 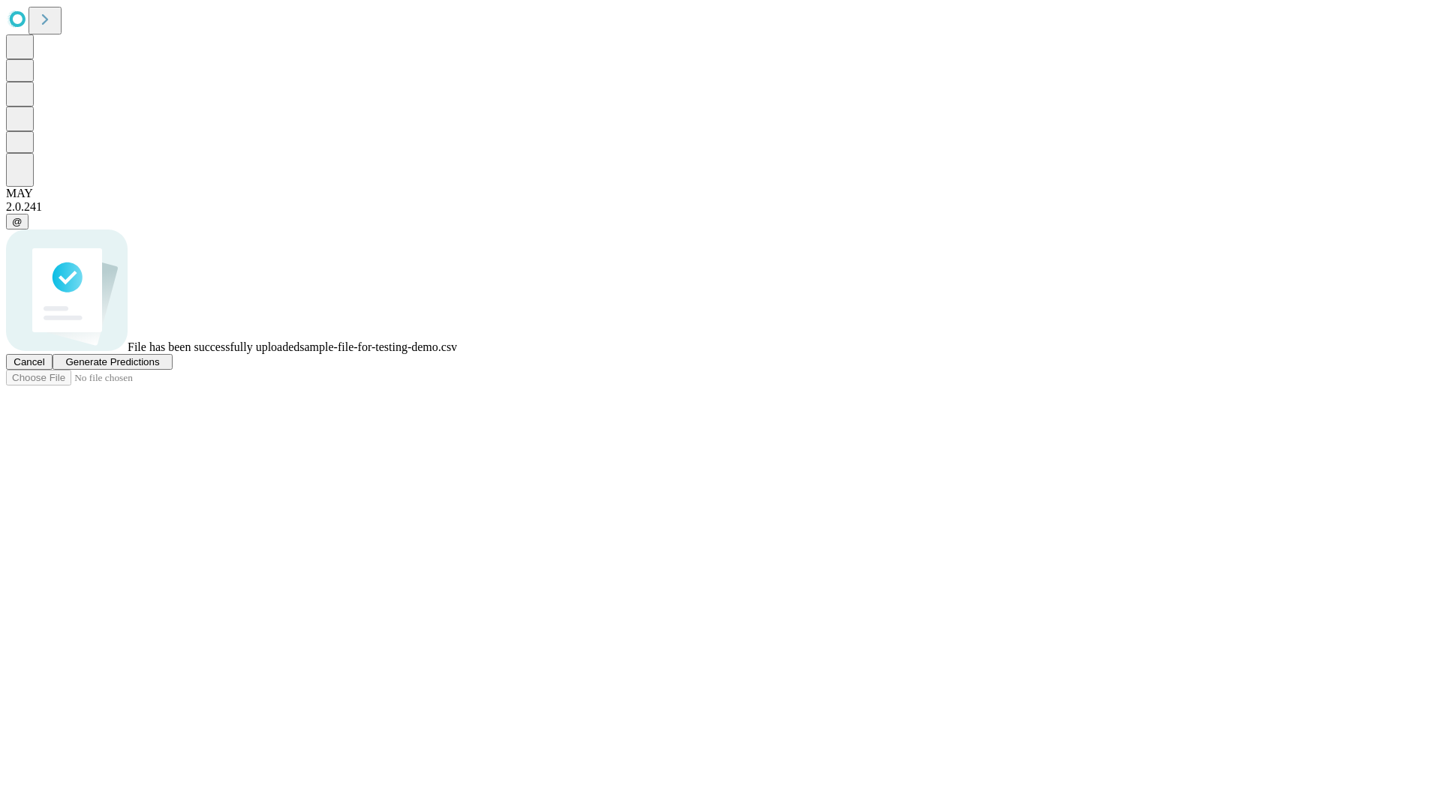 I want to click on button: Generate Predictions, so click(x=113, y=362).